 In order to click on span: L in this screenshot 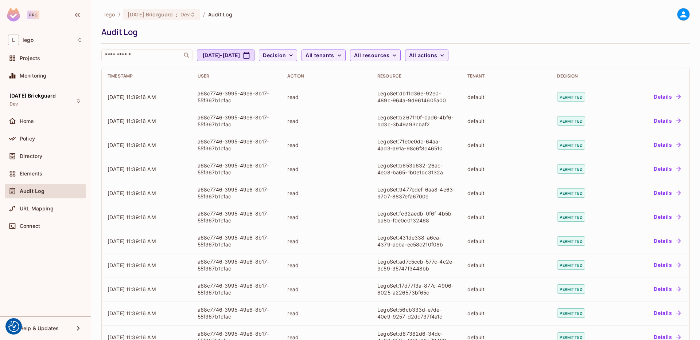, I will do `click(13, 40)`.